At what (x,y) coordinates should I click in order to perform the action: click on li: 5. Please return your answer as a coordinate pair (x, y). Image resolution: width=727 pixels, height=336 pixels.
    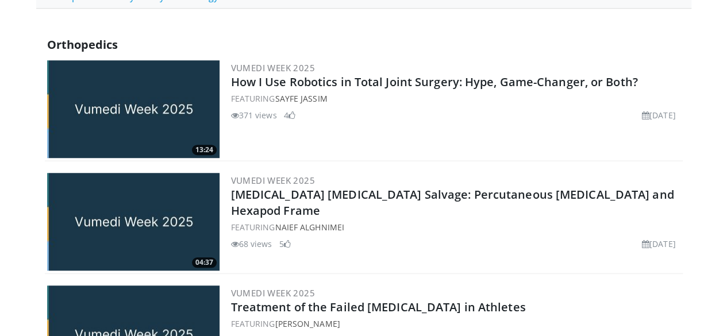
    Looking at the image, I should click on (285, 244).